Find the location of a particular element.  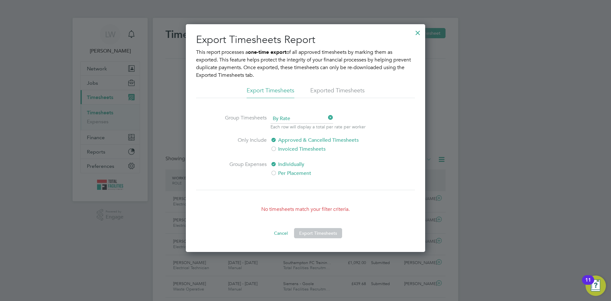

p: This report processes a of all approved timesheets by marking them as exported. This feature help... is located at coordinates (306, 64).